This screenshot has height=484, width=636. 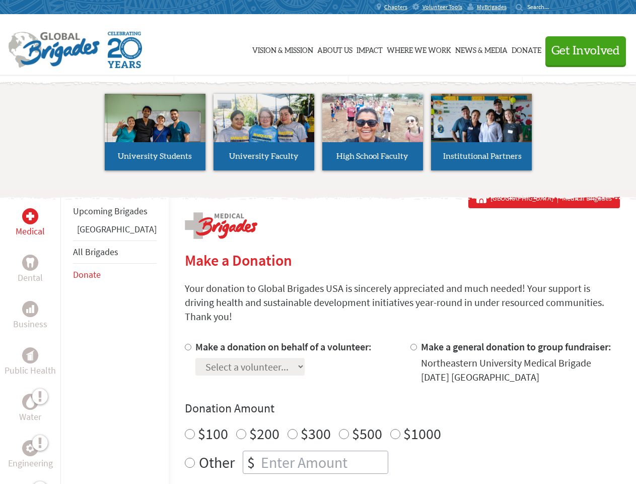 What do you see at coordinates (30, 262) in the screenshot?
I see `div: Dental` at bounding box center [30, 262].